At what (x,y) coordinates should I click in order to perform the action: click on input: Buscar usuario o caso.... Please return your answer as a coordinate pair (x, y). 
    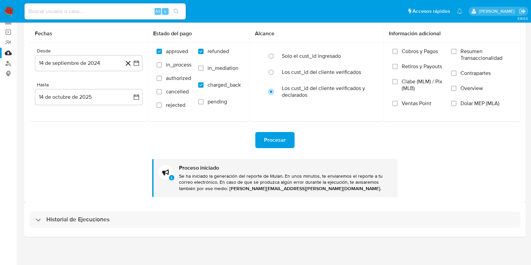
    Looking at the image, I should click on (105, 11).